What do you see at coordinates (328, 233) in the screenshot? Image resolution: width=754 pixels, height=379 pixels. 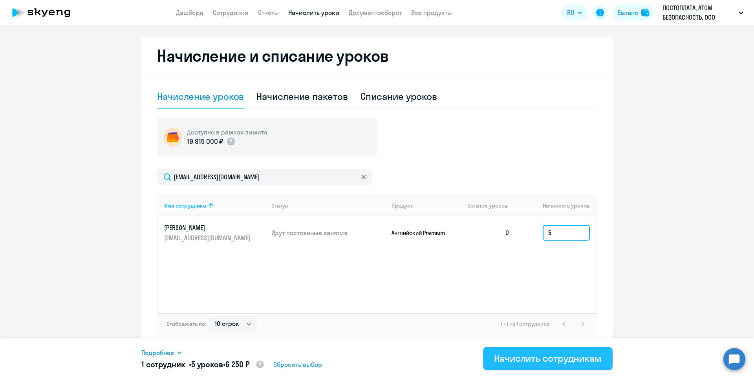 I see `p: Идут постоянные занятия` at bounding box center [328, 233].